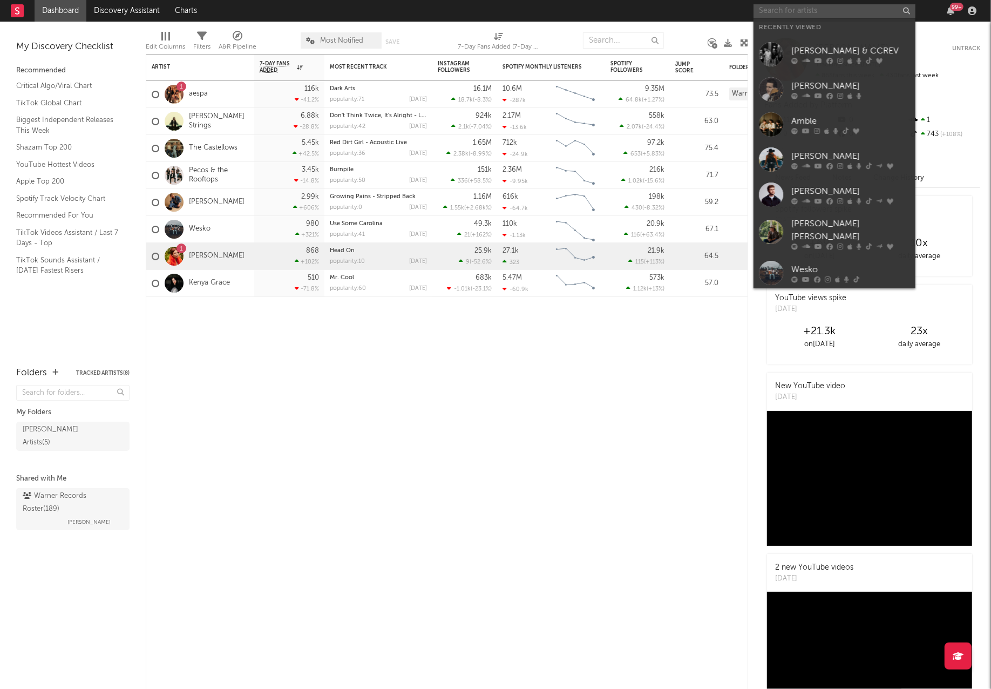 This screenshot has height=689, width=991. I want to click on div: 64.5, so click(697, 256).